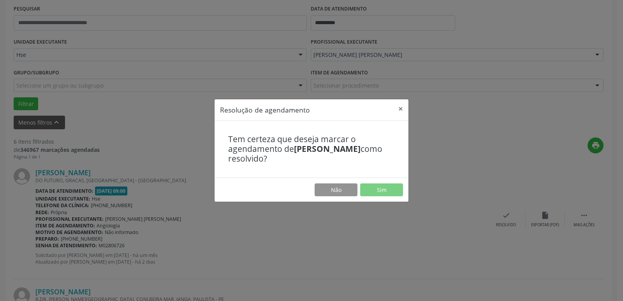  Describe the element at coordinates (312, 149) in the screenshot. I see `h4: Tem certeza que deseja marcar o agendamento de como resolvido?` at that location.